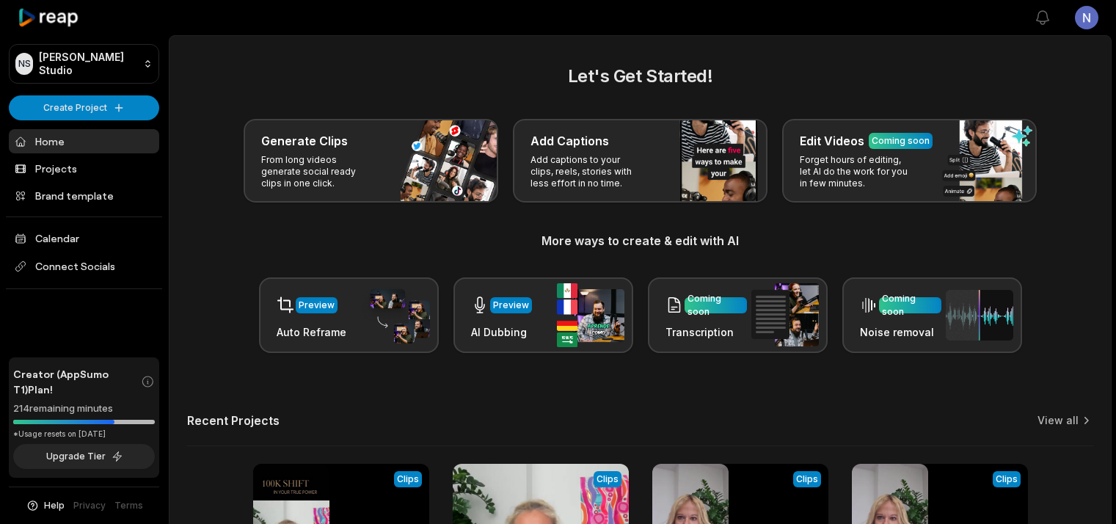  I want to click on button: Create Project, so click(84, 108).